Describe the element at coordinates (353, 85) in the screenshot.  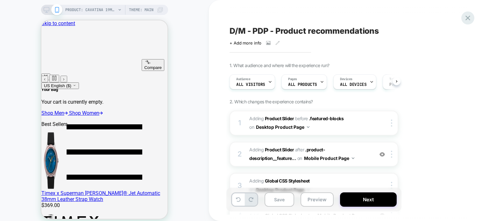
I see `span: ALL DEVICES` at that location.